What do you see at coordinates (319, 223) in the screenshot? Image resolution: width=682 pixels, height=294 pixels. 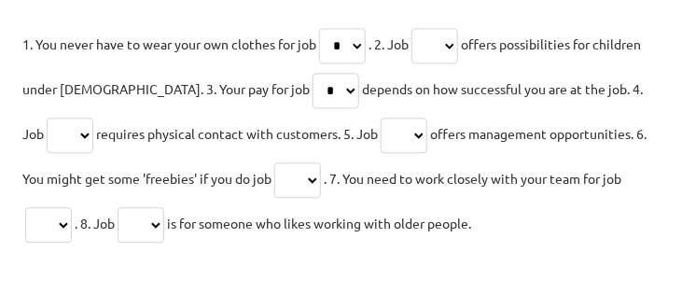 I see `span: is for someone who likes working with older people.` at bounding box center [319, 223].